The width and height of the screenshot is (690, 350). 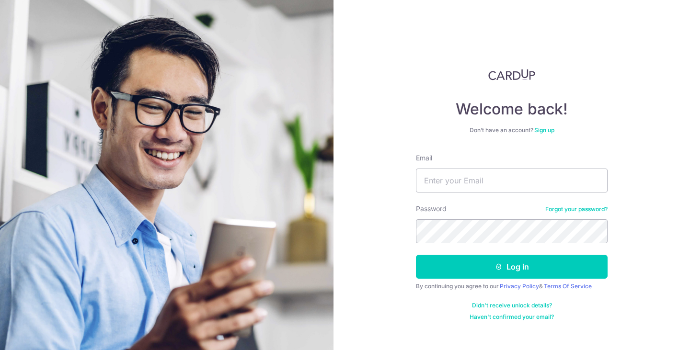 I want to click on a: Privacy Policy, so click(x=520, y=286).